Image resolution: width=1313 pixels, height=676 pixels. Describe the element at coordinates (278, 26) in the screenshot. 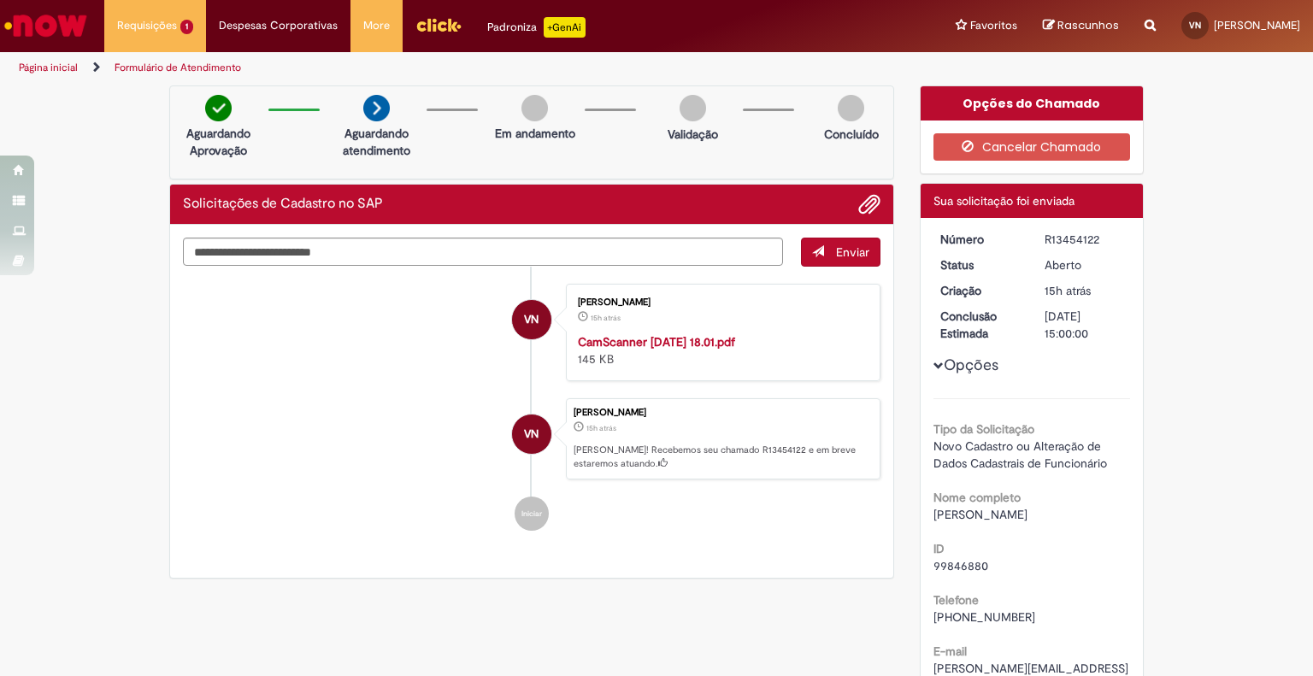

I see `span: Despesas Corporativas` at that location.